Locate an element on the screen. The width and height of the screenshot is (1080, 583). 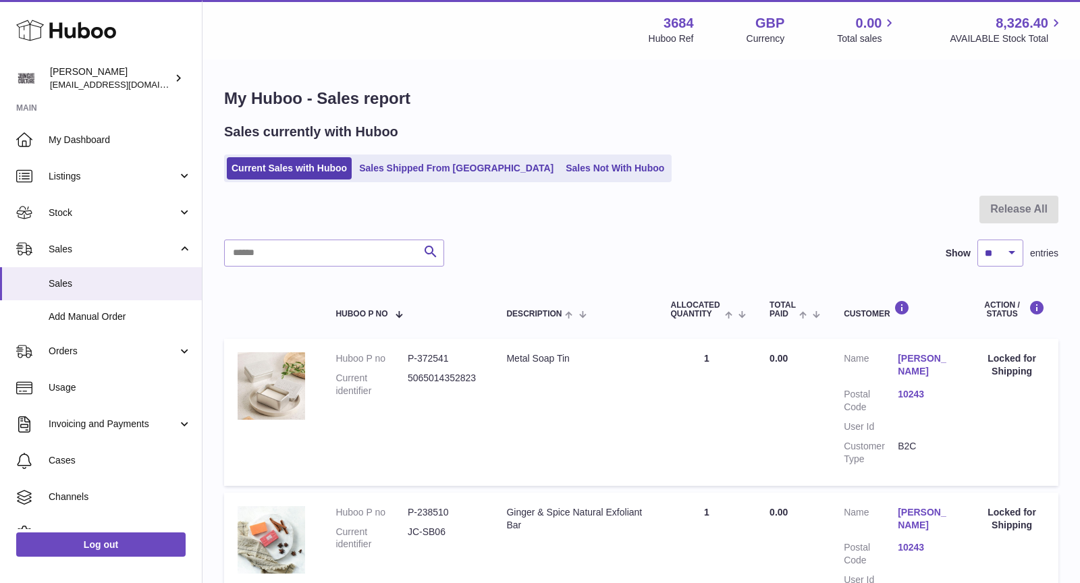
div: Customer is located at coordinates (898, 309).